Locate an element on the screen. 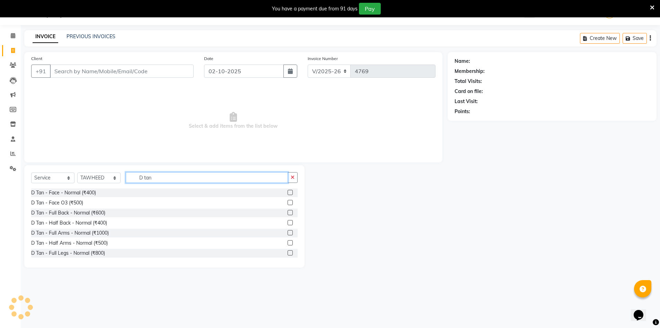  button: Pay is located at coordinates (370, 9).